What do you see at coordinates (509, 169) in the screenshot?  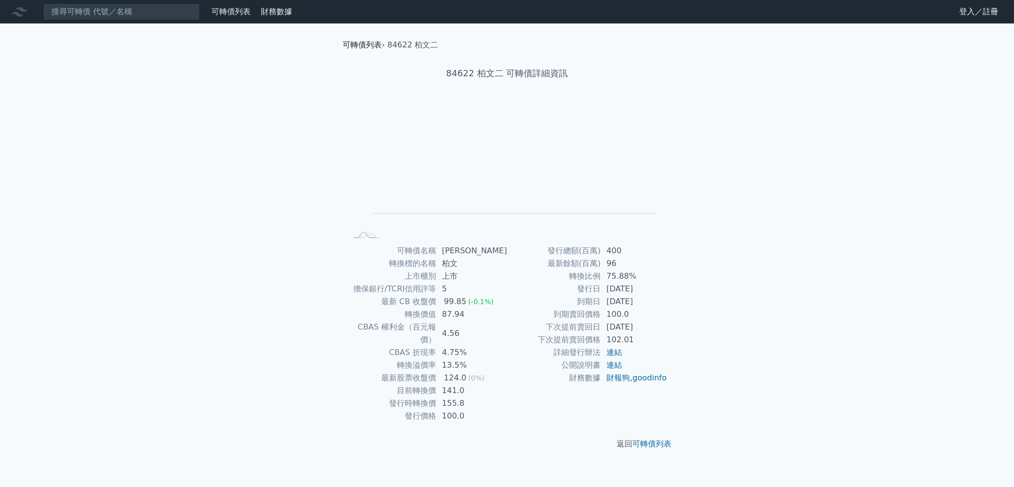 I see `g: Chart` at bounding box center [509, 169].